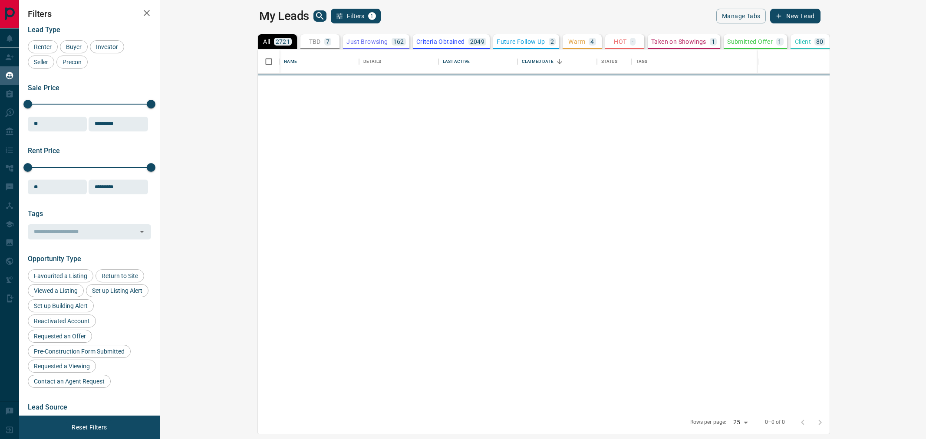  What do you see at coordinates (60, 276) in the screenshot?
I see `div: Favourited a Listing` at bounding box center [60, 276].